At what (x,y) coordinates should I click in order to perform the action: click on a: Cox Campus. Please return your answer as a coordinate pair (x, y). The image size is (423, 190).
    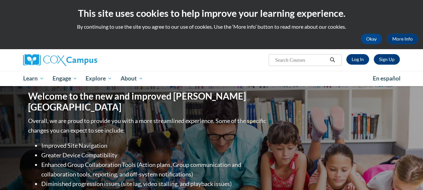
    Looking at the image, I should click on (83, 60).